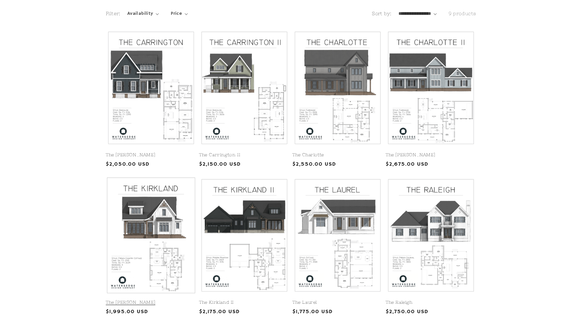  What do you see at coordinates (337, 155) in the screenshot?
I see `a: The Charlotte` at bounding box center [337, 155].